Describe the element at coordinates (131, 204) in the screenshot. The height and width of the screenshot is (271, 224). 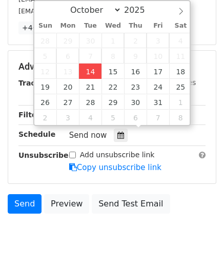
I see `a: Send Test Email` at that location.